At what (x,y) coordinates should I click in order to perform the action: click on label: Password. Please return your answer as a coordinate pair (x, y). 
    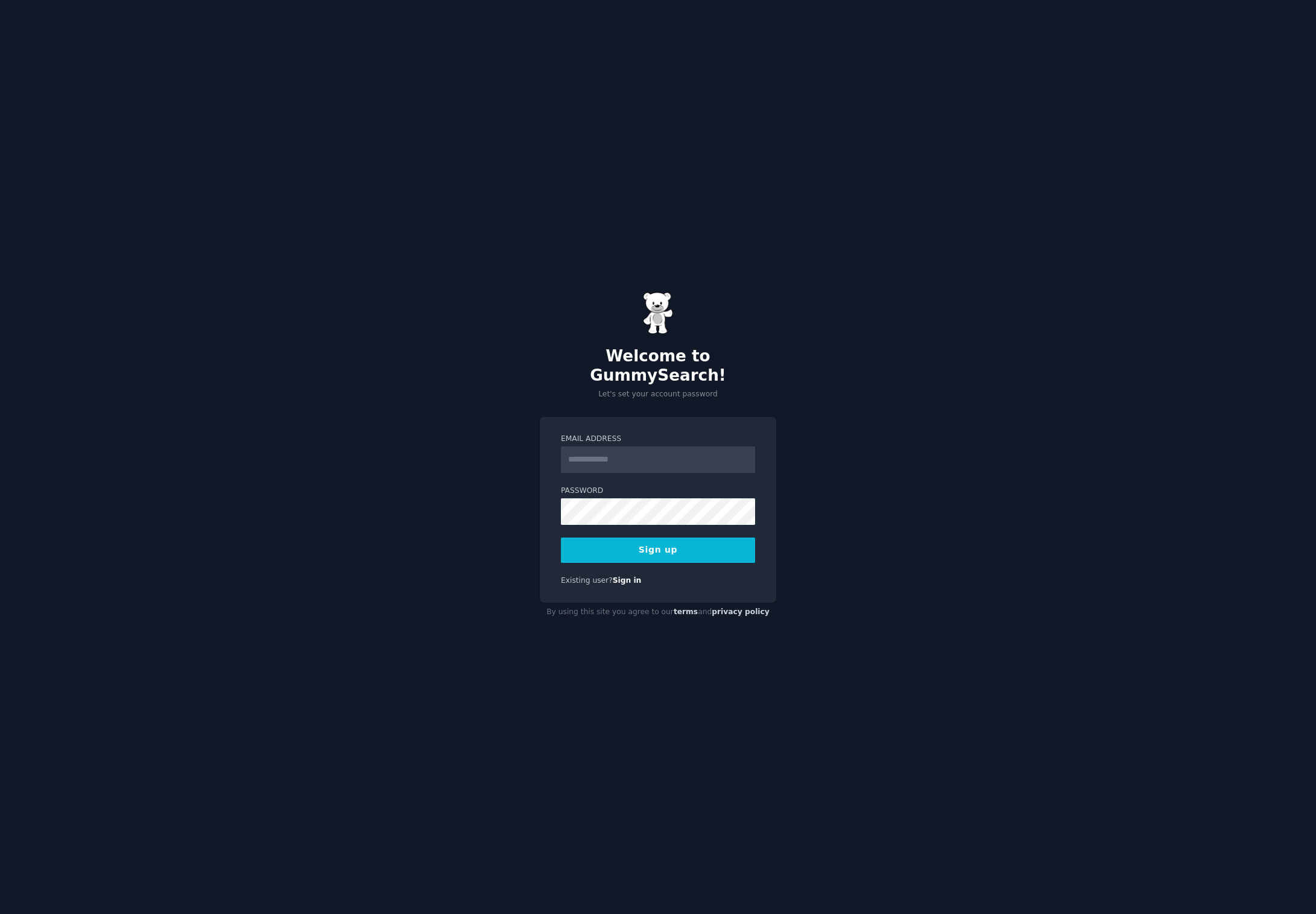
    Looking at the image, I should click on (658, 491).